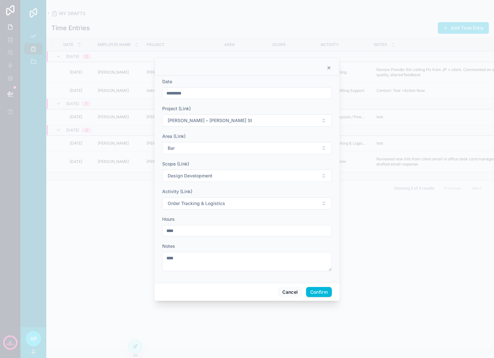  Describe the element at coordinates (176, 108) in the screenshot. I see `span: Project (Link)` at that location.